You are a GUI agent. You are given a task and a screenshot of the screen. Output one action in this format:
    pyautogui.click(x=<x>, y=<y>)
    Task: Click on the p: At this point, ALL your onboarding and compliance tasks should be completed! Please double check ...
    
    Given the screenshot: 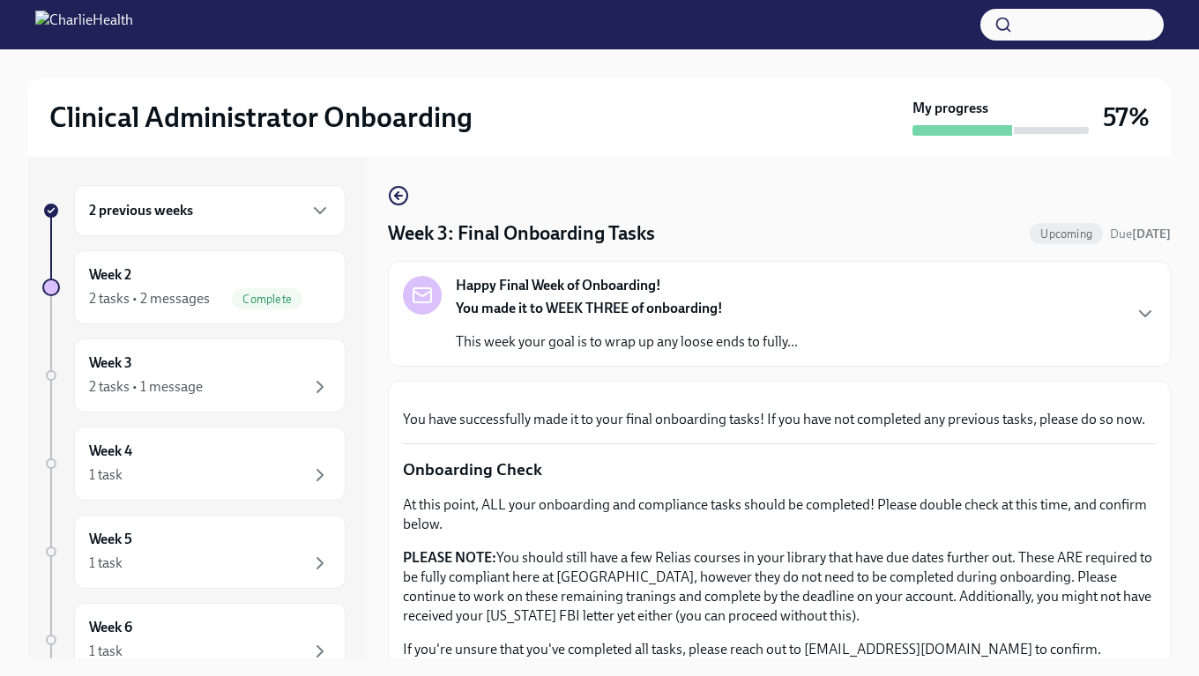 What is the action you would take?
    pyautogui.click(x=780, y=515)
    